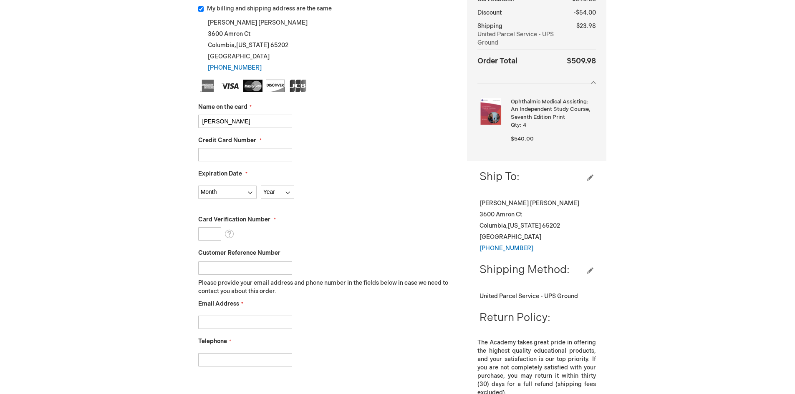 The width and height of the screenshot is (795, 394). Describe the element at coordinates (525, 125) in the screenshot. I see `span: 4` at that location.